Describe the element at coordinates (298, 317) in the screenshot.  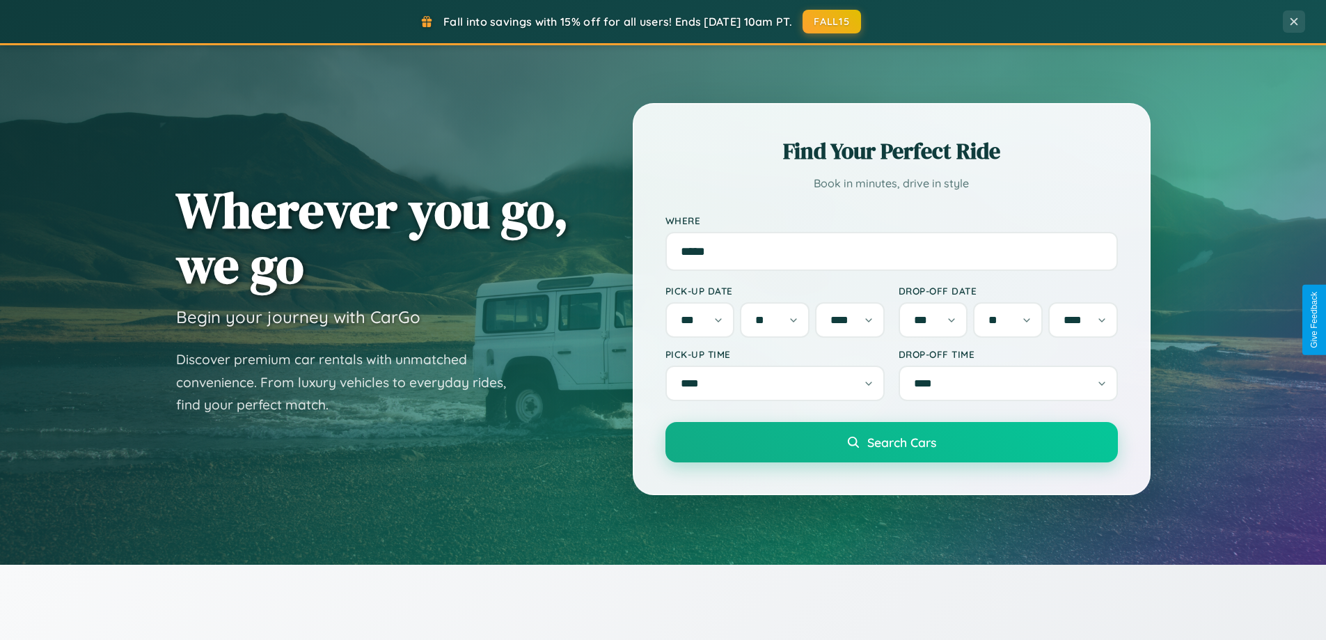
I see `h3: Begin your journey with CarGo` at that location.